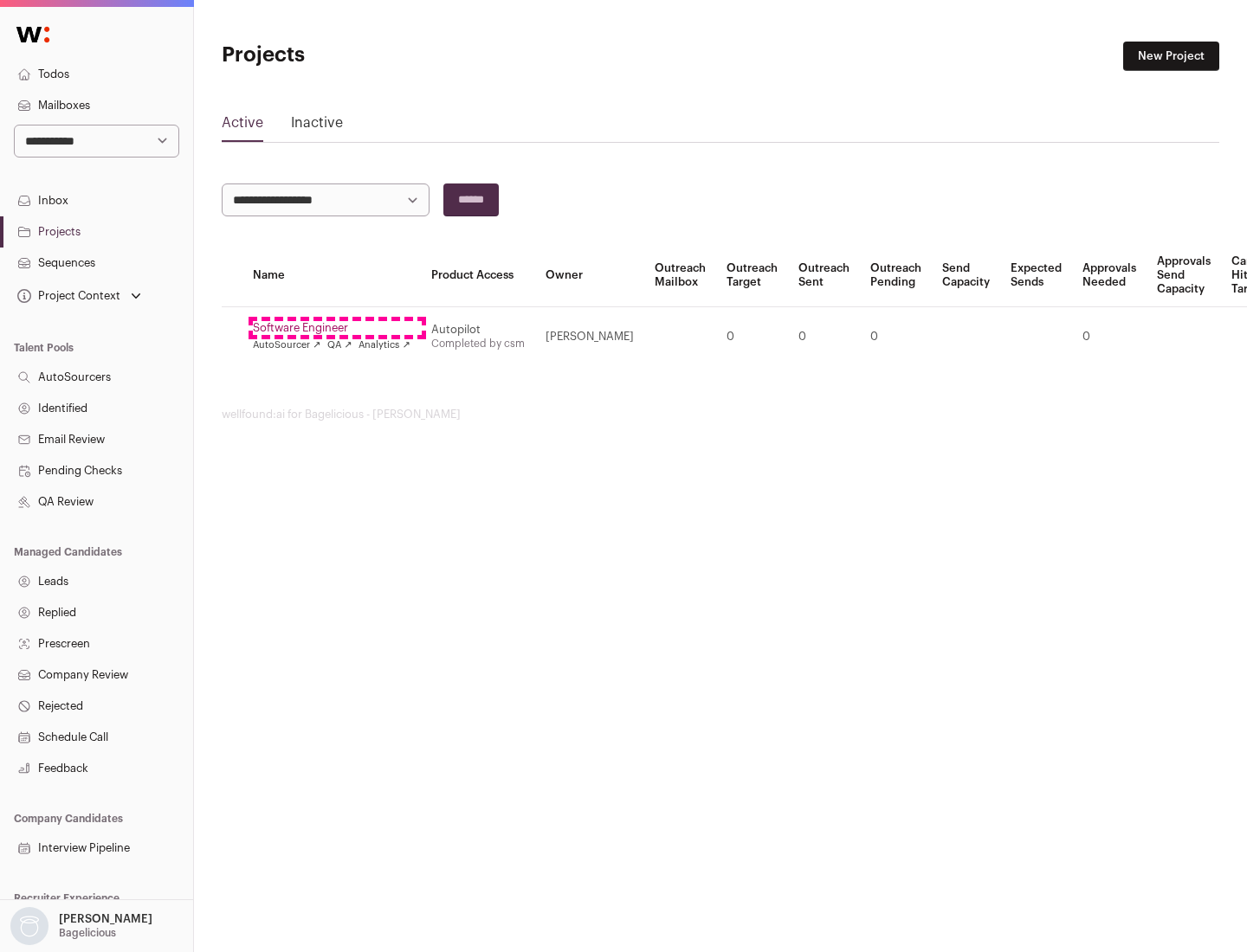  I want to click on a: Analytics ↗, so click(384, 346).